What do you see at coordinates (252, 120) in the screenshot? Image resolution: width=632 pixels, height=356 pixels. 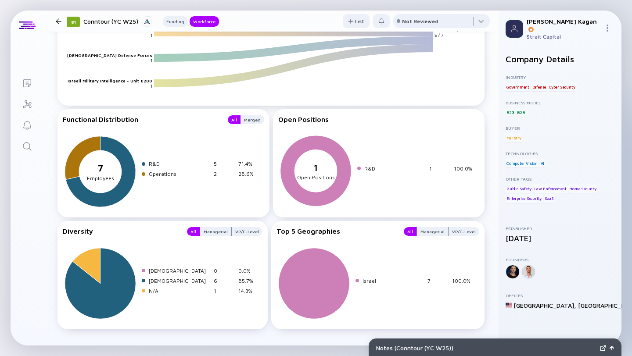 I see `button: Merged` at bounding box center [252, 120].